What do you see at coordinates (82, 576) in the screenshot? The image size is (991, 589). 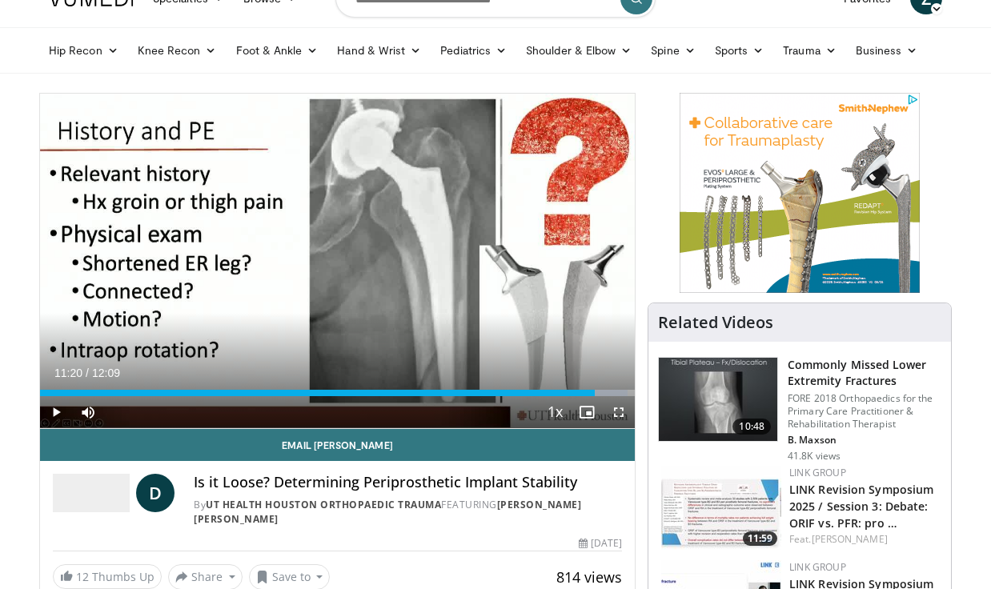 I see `span: 12` at bounding box center [82, 576].